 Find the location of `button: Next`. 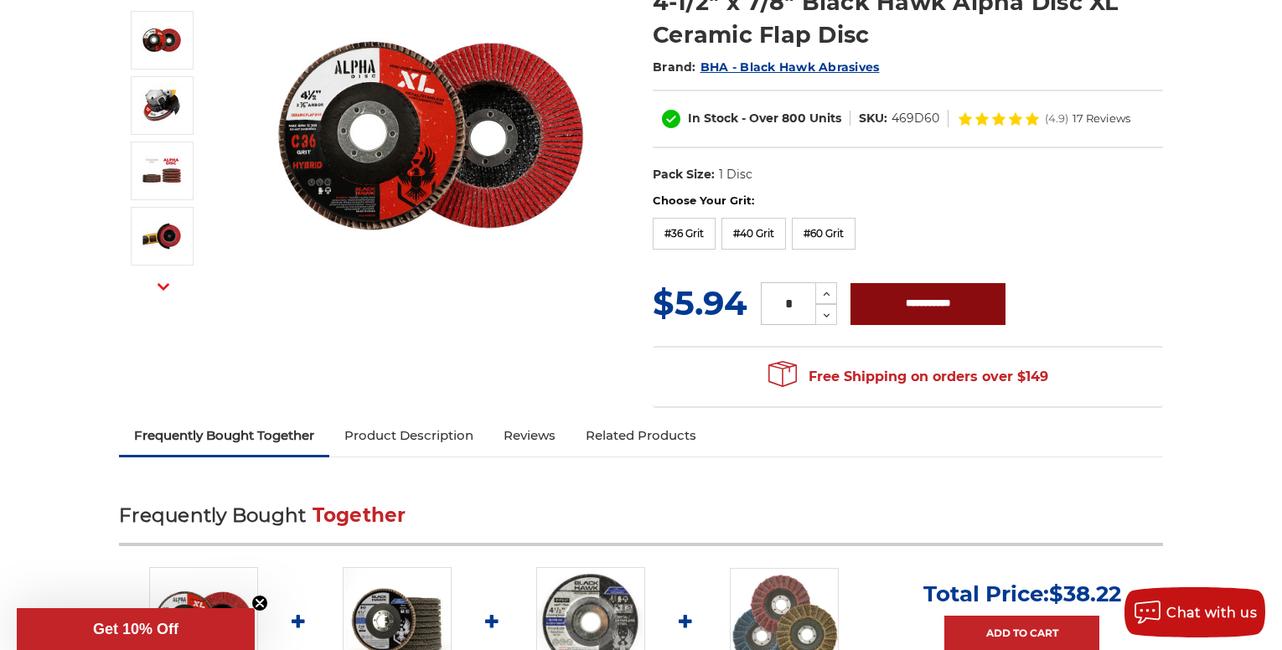

button: Next is located at coordinates (163, 286).